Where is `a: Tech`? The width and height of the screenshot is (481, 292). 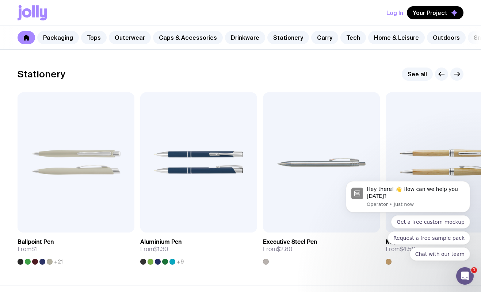 a: Tech is located at coordinates (353, 38).